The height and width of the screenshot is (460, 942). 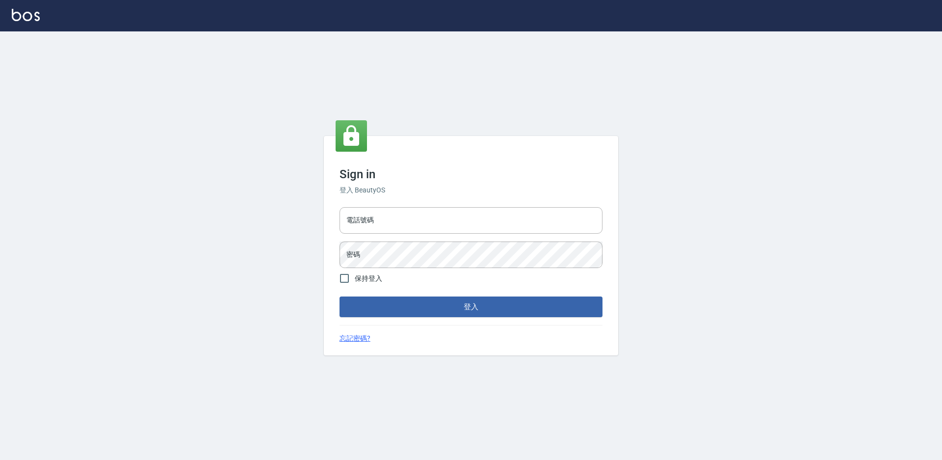 What do you see at coordinates (368, 278) in the screenshot?
I see `span: 保持登入` at bounding box center [368, 278].